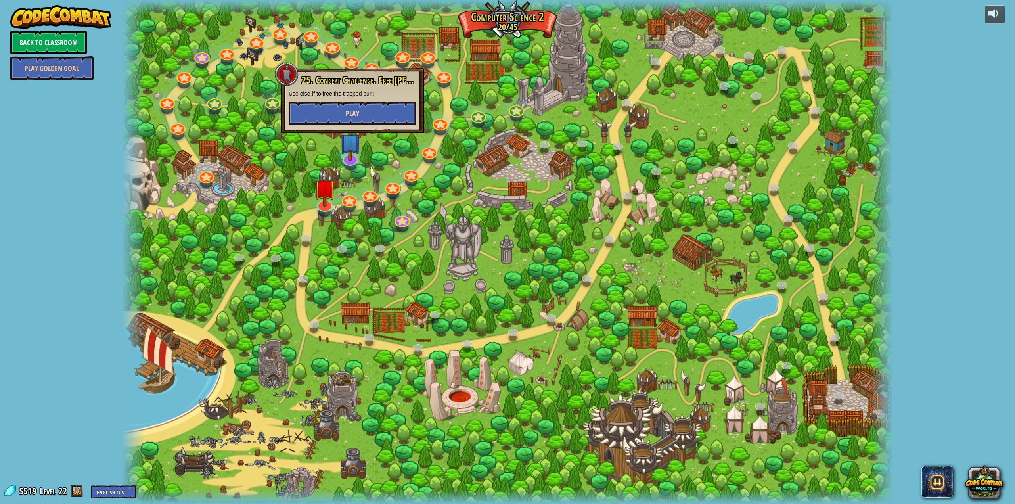  What do you see at coordinates (995, 14) in the screenshot?
I see `button: Adjust volume` at bounding box center [995, 14].